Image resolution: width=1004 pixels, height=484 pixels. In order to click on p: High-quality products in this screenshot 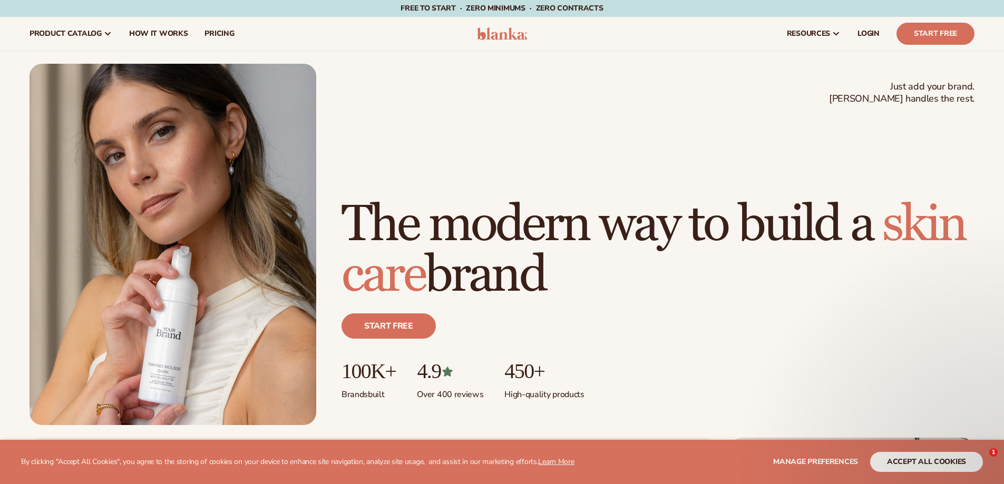, I will do `click(544, 392)`.